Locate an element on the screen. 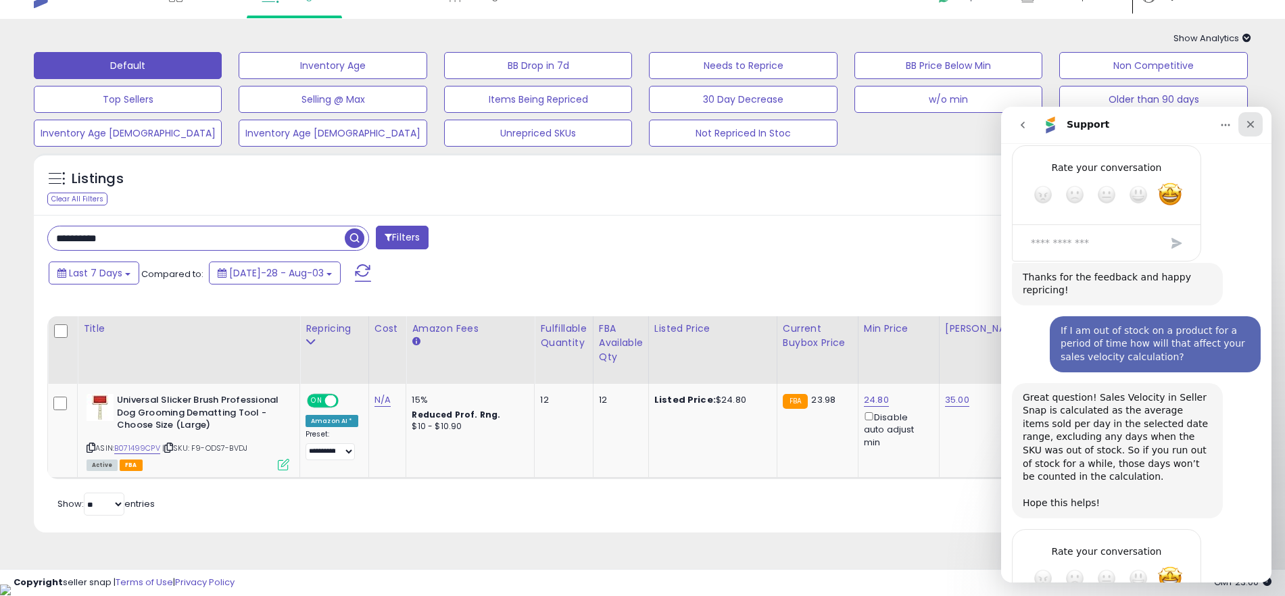  span: Show Analytics is located at coordinates (1212, 38).